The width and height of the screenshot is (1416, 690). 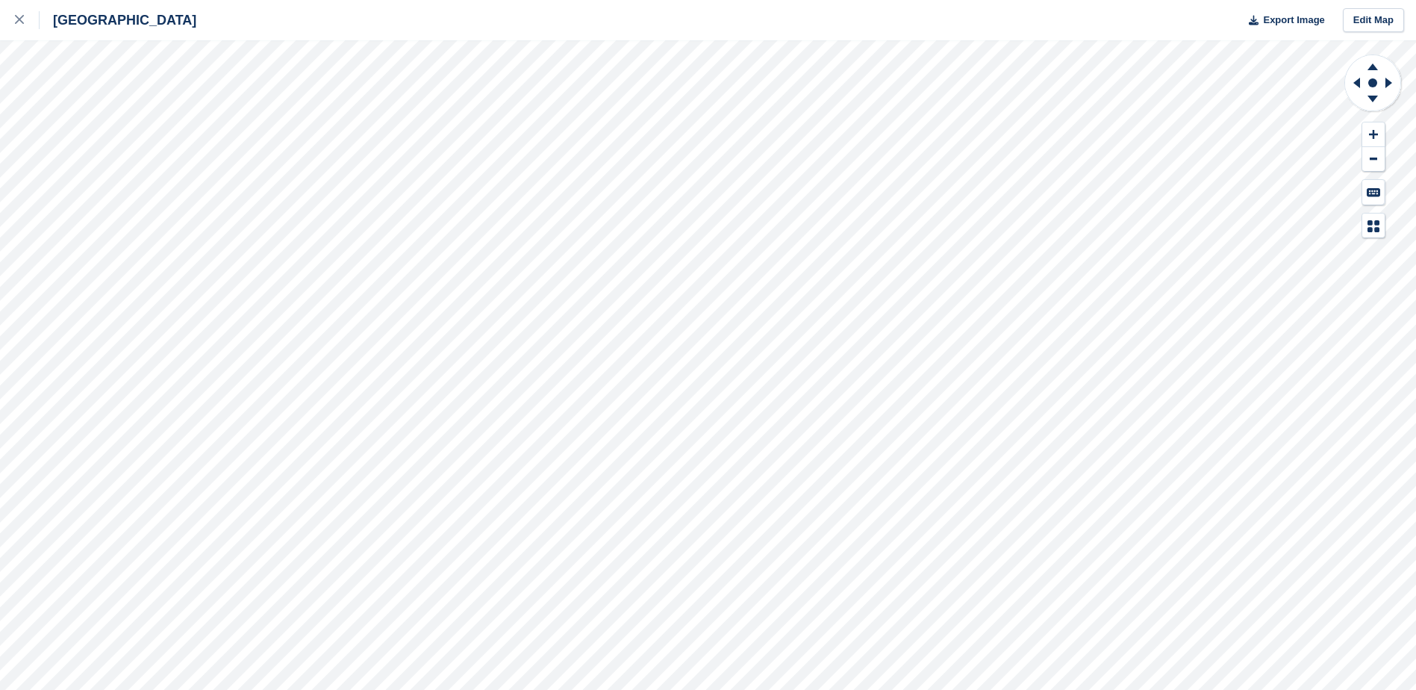 I want to click on button: Map Legend, so click(x=1374, y=225).